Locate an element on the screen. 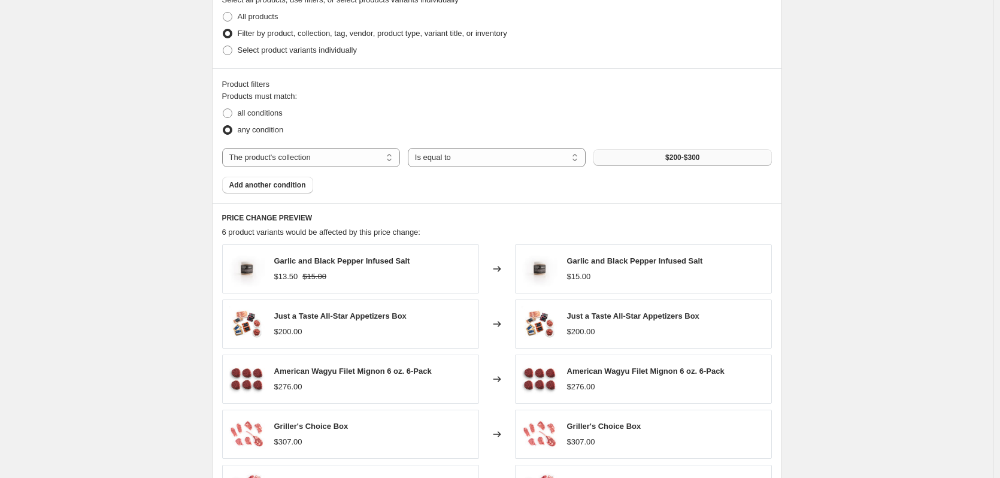  span: any condition is located at coordinates (261, 129).